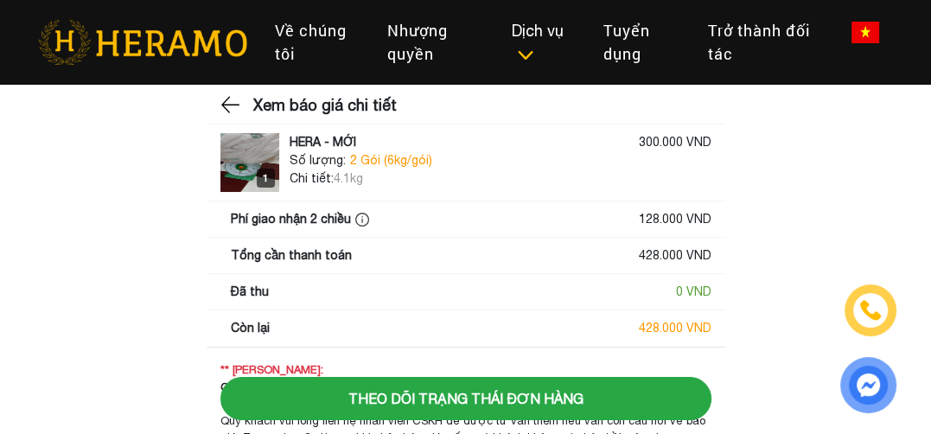  What do you see at coordinates (362, 220) in the screenshot?
I see `img: info` at bounding box center [362, 220].